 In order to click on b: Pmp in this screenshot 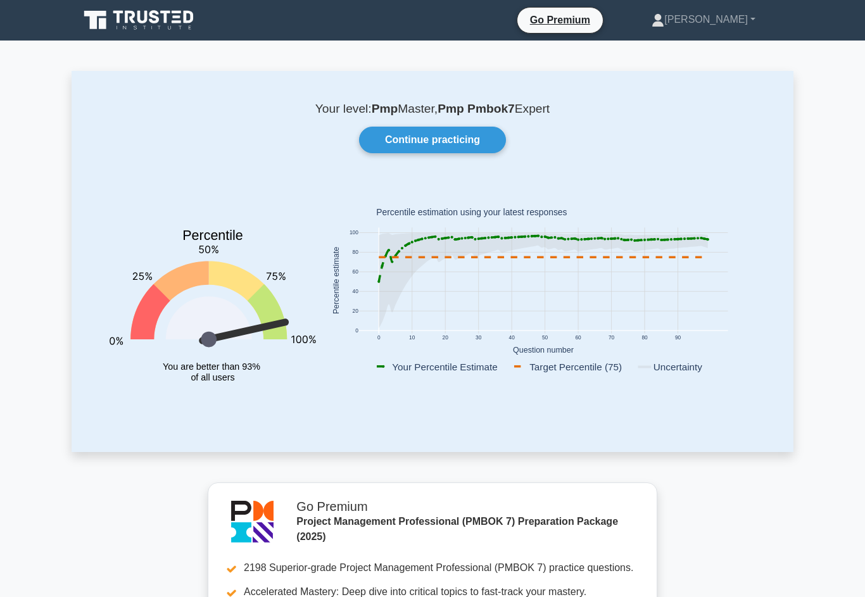, I will do `click(385, 108)`.